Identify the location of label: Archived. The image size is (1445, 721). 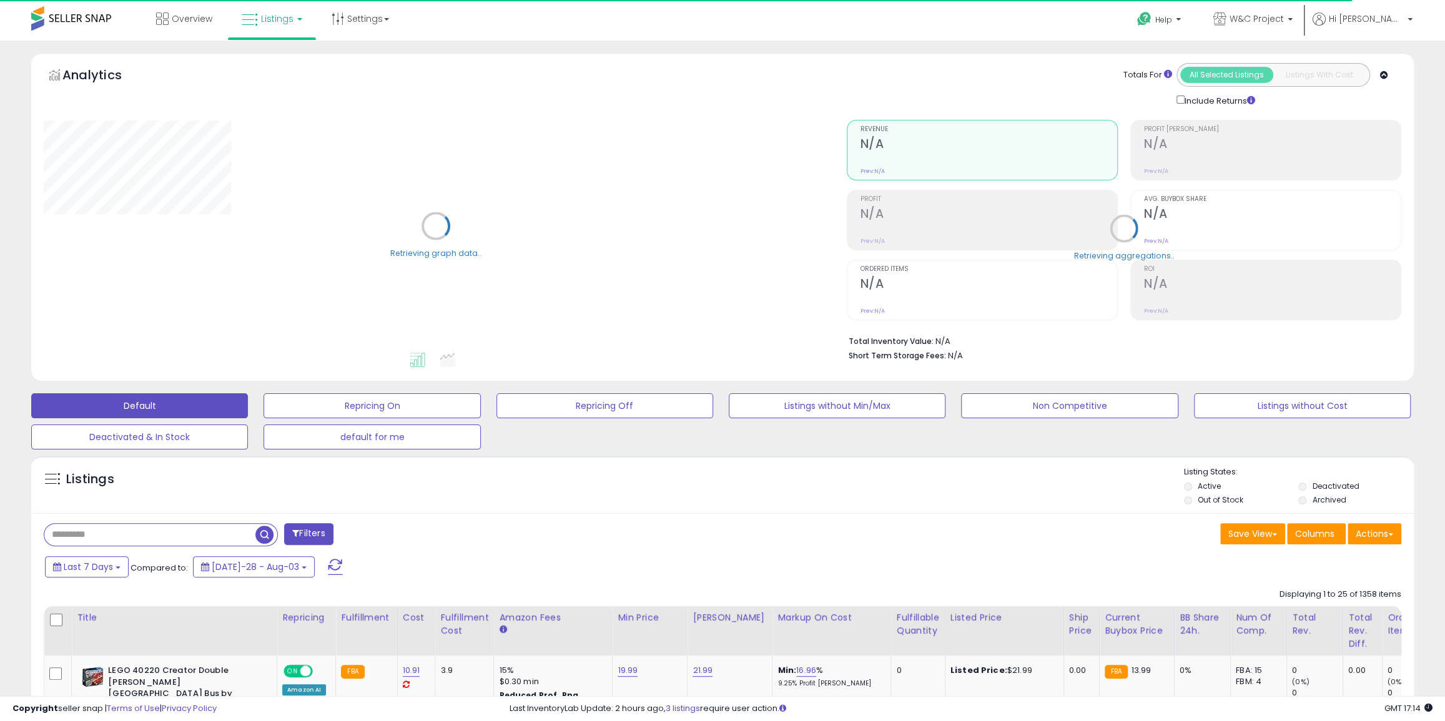
(1329, 500).